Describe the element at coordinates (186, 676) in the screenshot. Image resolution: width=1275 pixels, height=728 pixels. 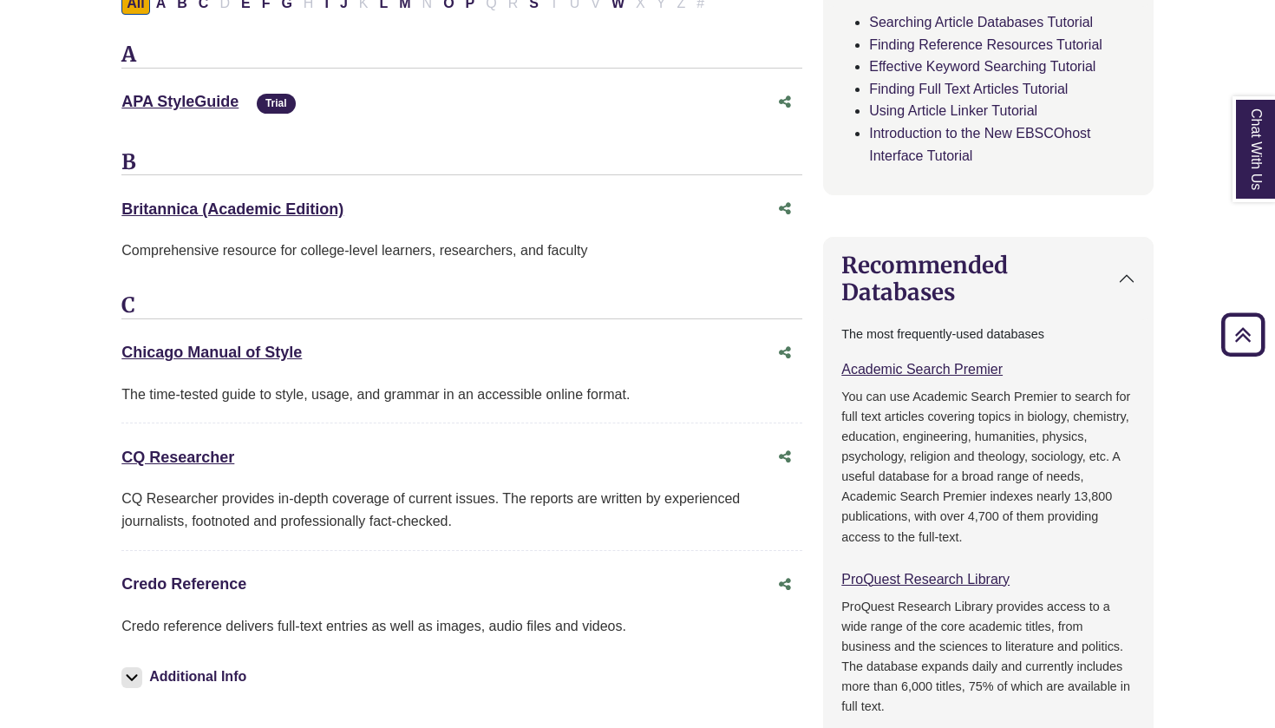
I see `button: Additional Info` at that location.